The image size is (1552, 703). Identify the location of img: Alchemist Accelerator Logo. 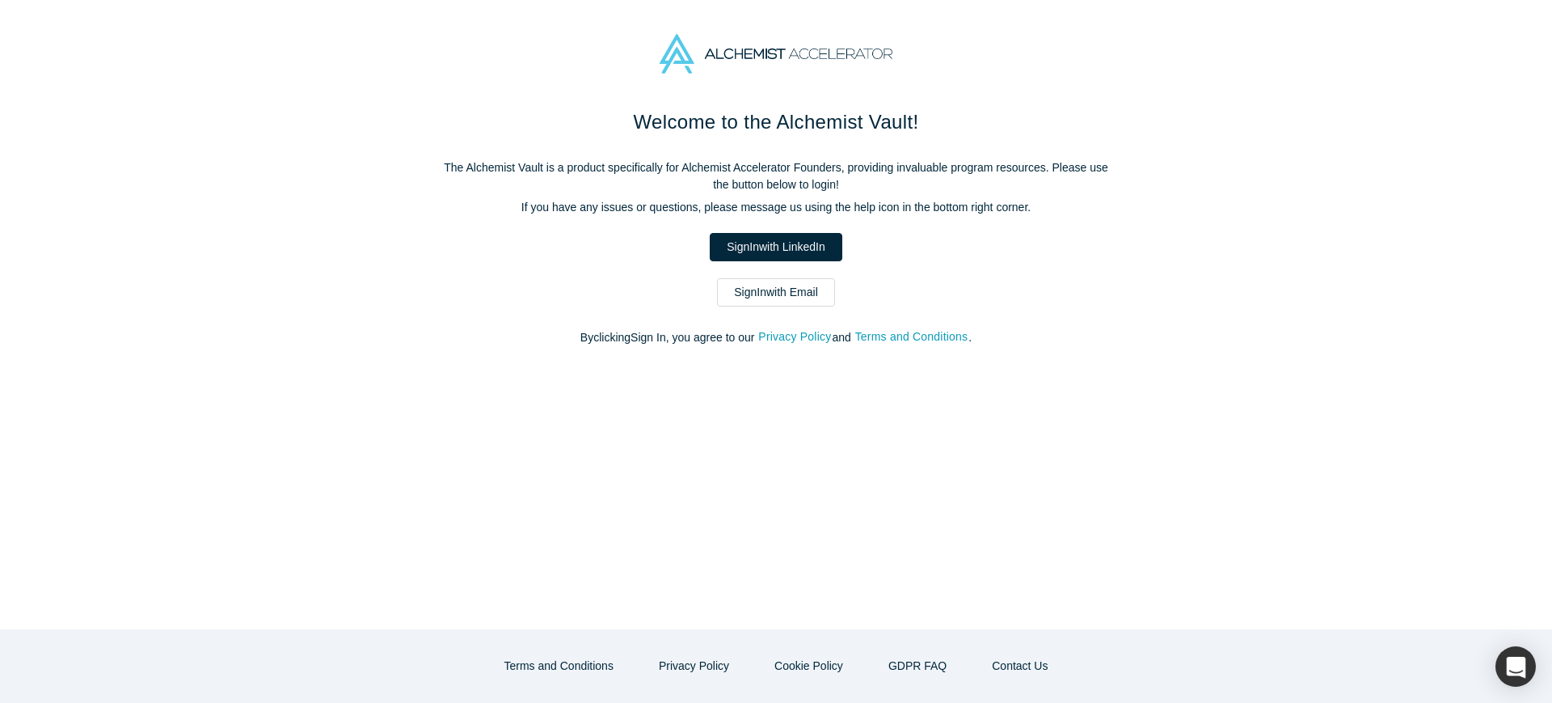
(776, 53).